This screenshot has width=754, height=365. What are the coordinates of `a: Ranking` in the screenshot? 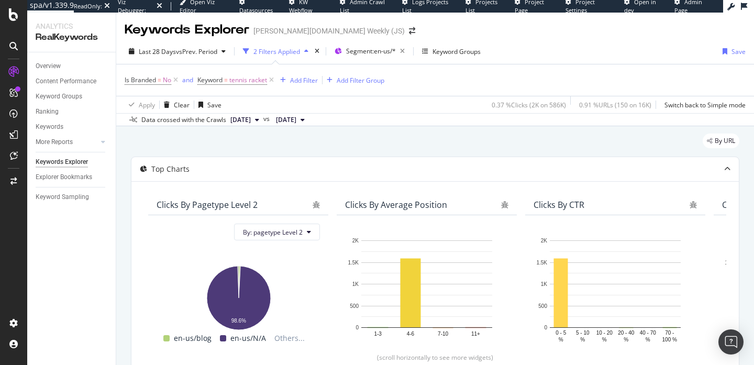 It's located at (72, 112).